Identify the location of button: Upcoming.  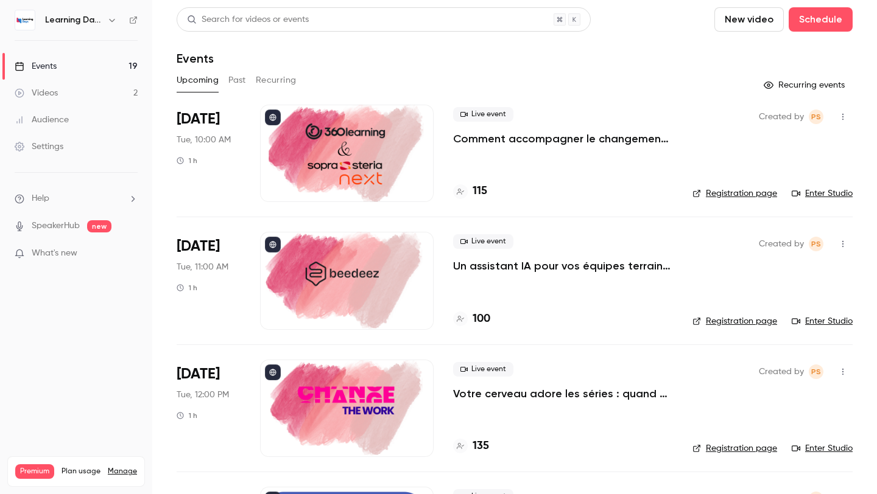
(197, 80).